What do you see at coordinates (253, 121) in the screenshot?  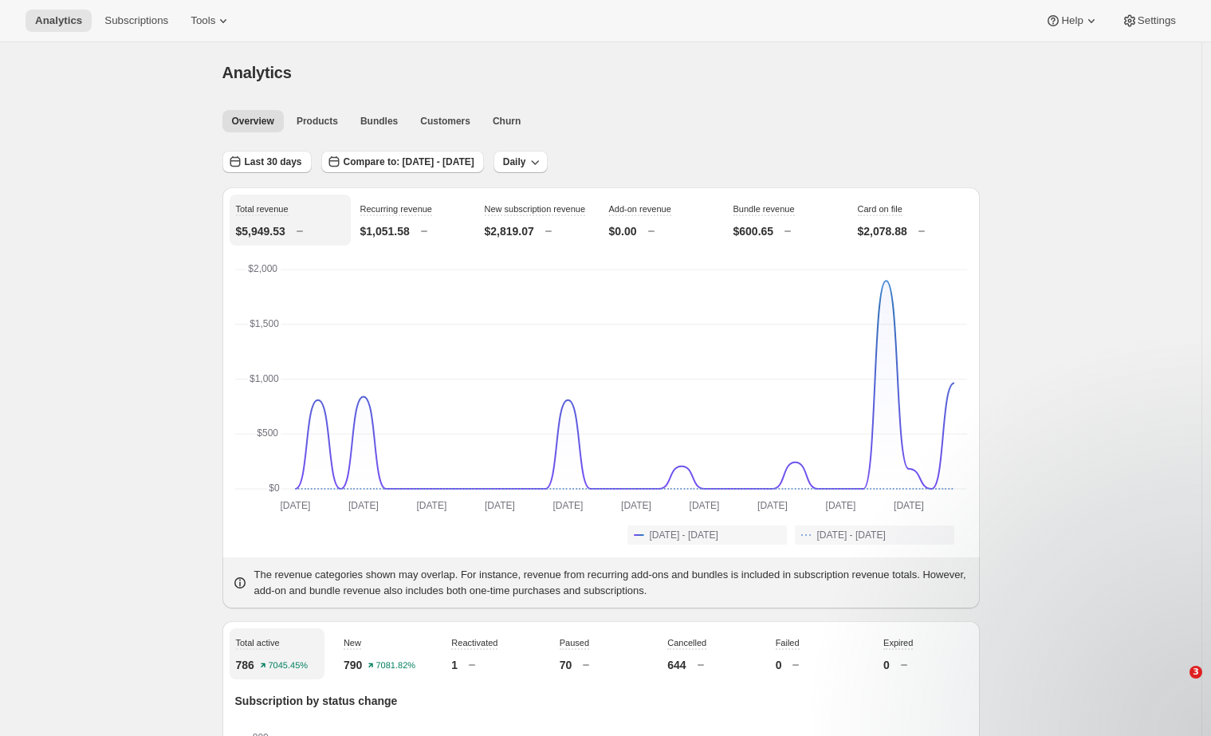 I see `span: Overview` at bounding box center [253, 121].